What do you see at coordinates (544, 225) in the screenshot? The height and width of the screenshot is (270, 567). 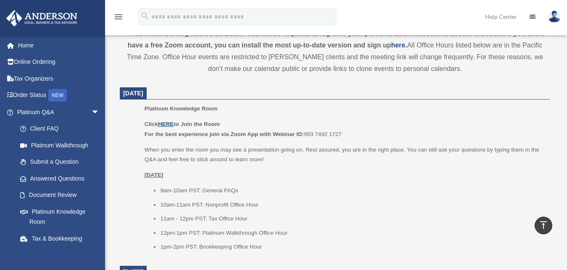 I see `i: vertical_align_top` at bounding box center [544, 225].